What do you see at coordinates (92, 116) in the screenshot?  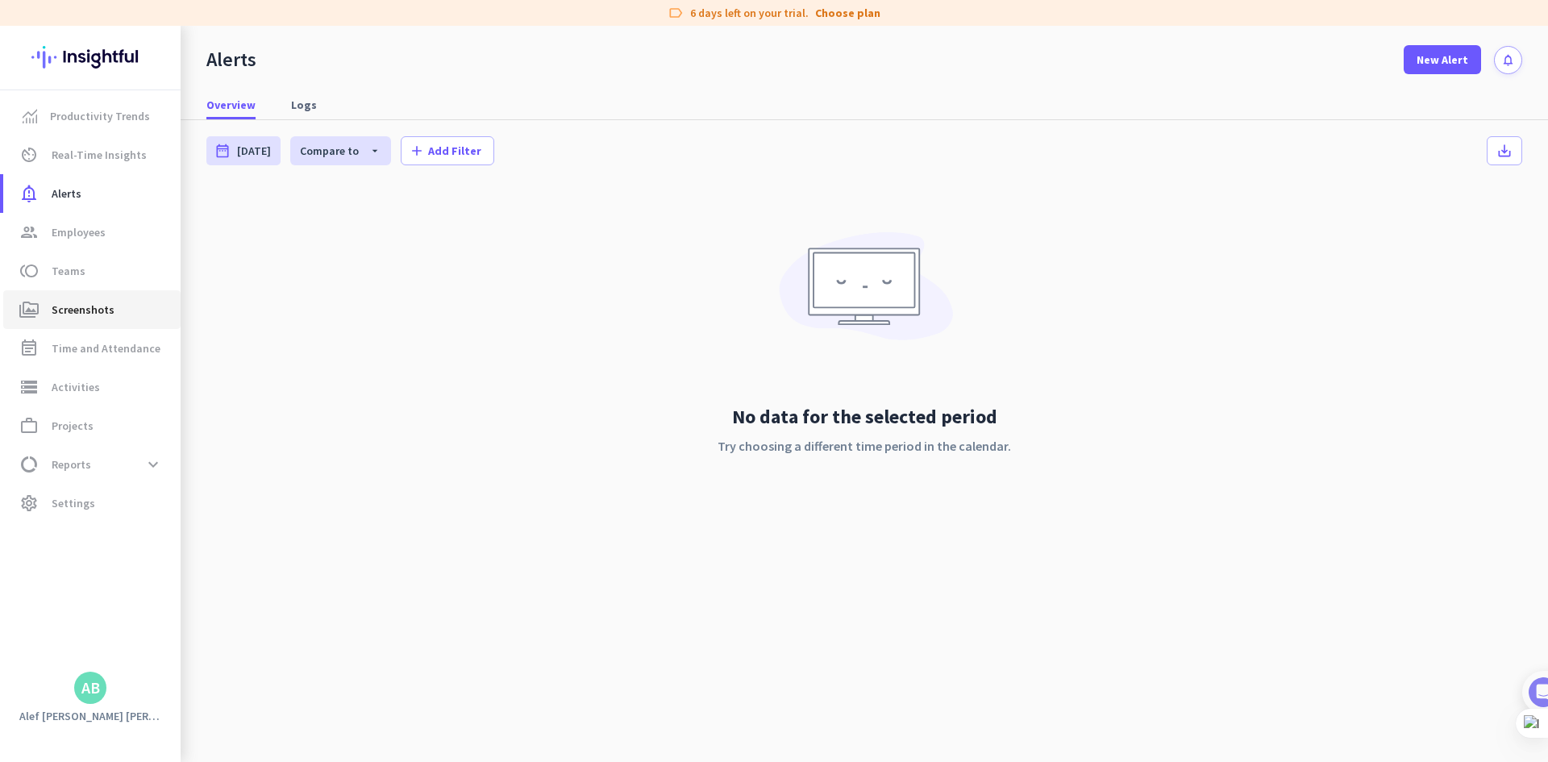 I see `a: menu-itemProductivity Trends` at bounding box center [92, 116].